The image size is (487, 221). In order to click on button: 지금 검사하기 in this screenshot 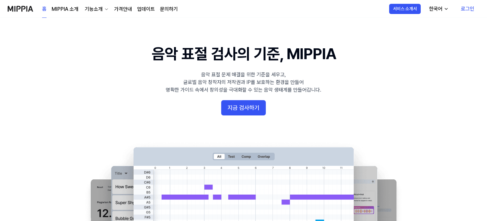, I will do `click(243, 108)`.